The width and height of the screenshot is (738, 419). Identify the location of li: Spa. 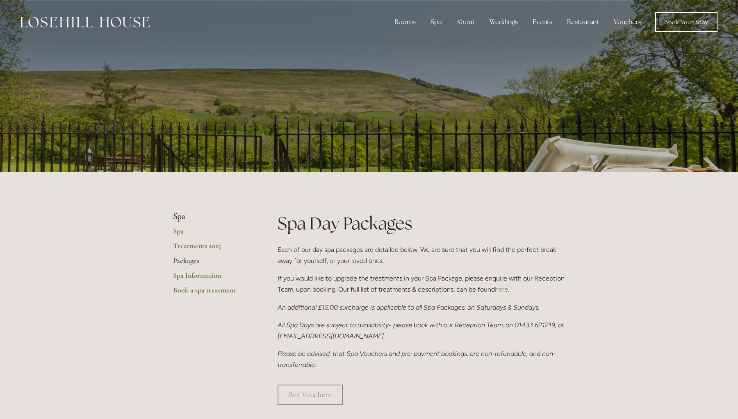
(212, 217).